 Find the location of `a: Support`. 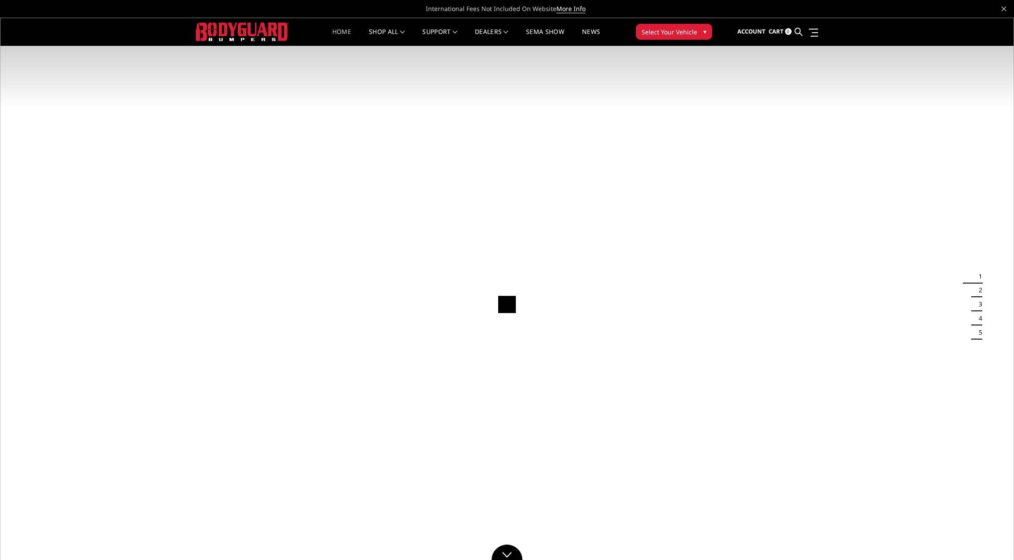

a: Support is located at coordinates (439, 37).